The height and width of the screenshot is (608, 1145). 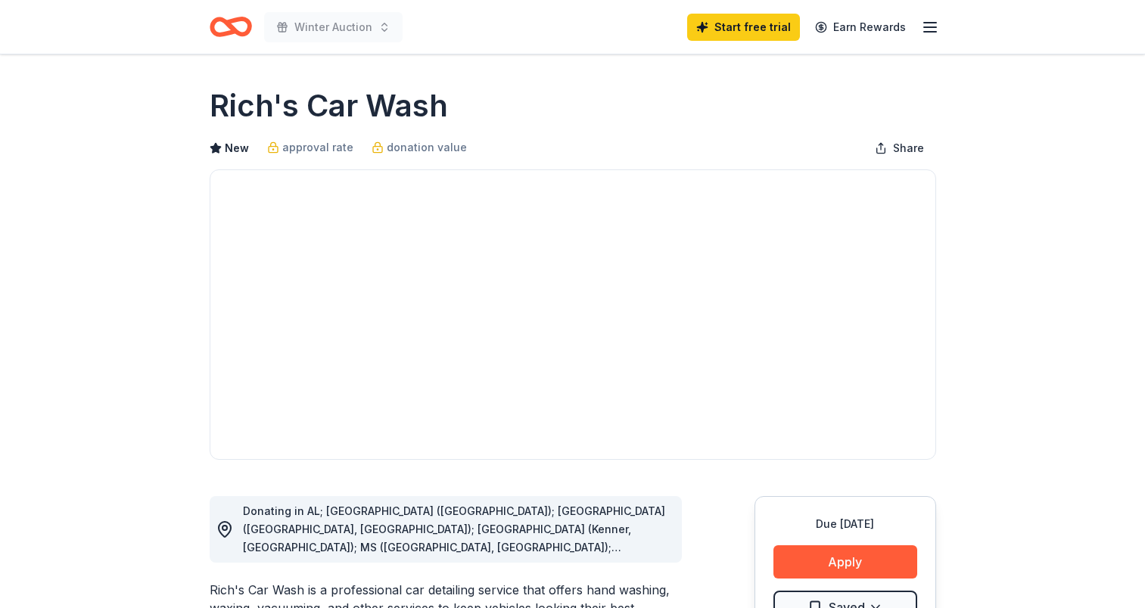 I want to click on span: Winter Auction, so click(x=333, y=27).